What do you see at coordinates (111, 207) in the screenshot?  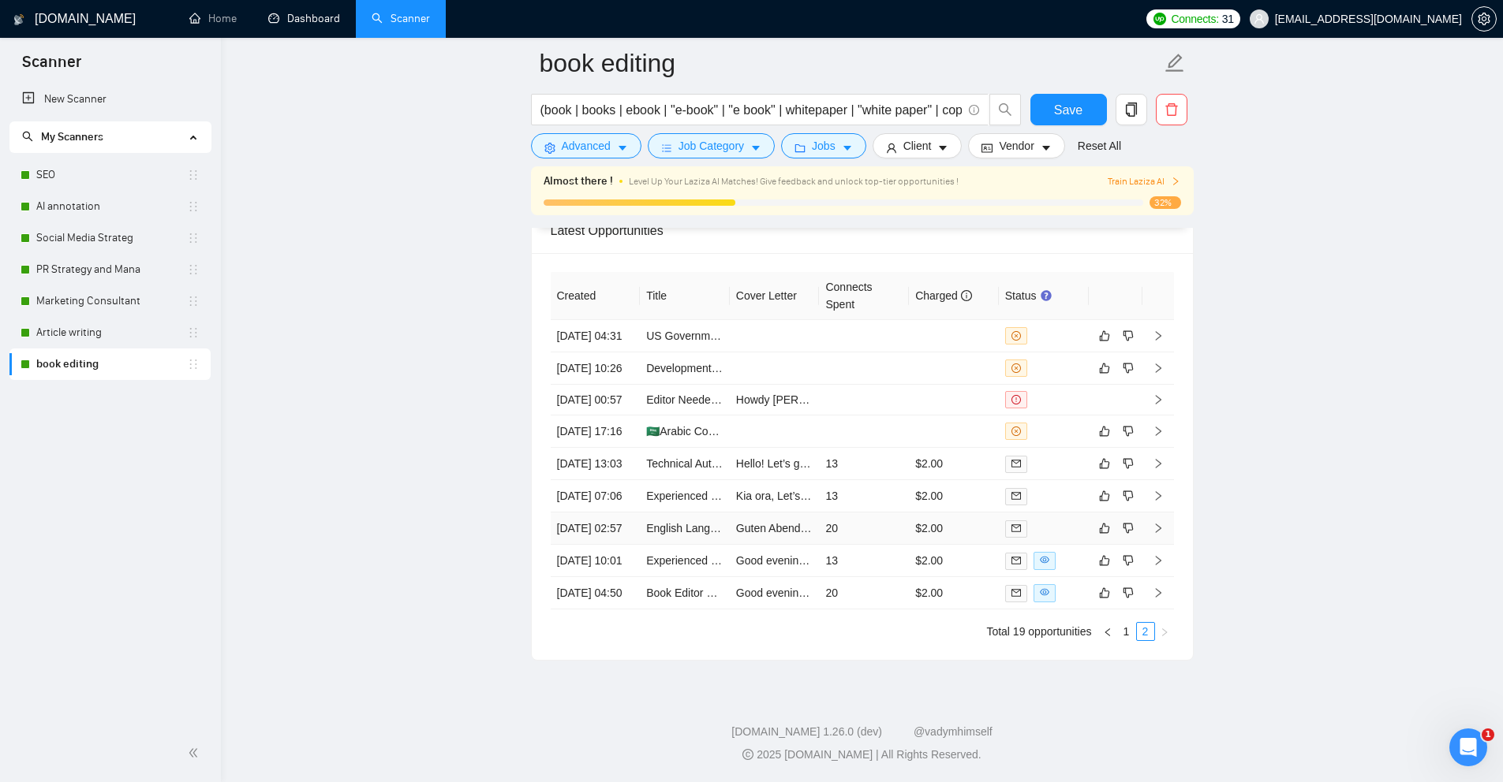 I see `a: AI annotation` at bounding box center [111, 207].